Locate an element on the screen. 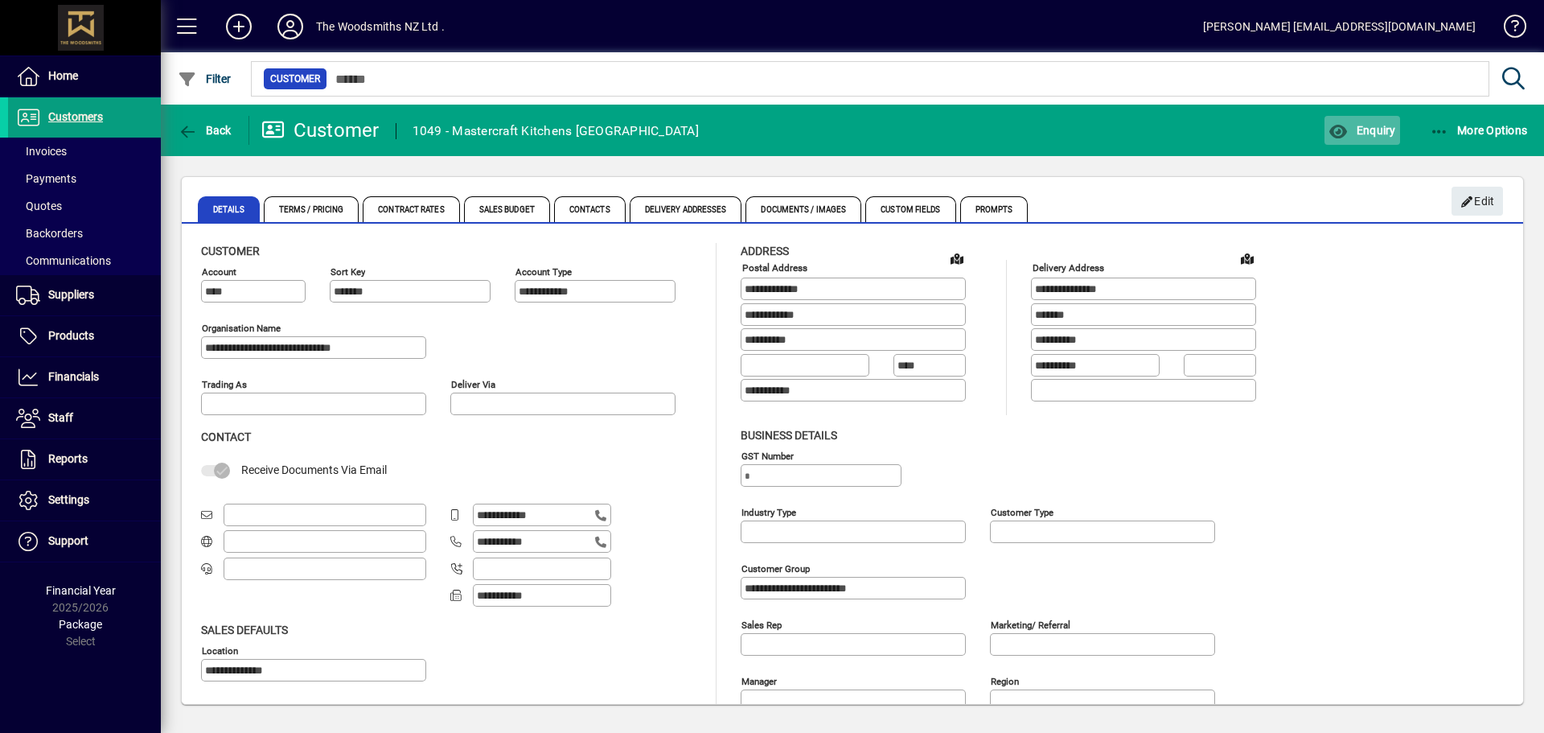  button: Add is located at coordinates (239, 27).